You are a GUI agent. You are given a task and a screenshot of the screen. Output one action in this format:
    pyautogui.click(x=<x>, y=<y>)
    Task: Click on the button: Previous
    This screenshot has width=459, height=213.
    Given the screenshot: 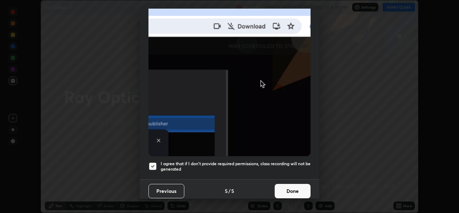 What is the action you would take?
    pyautogui.click(x=166, y=191)
    